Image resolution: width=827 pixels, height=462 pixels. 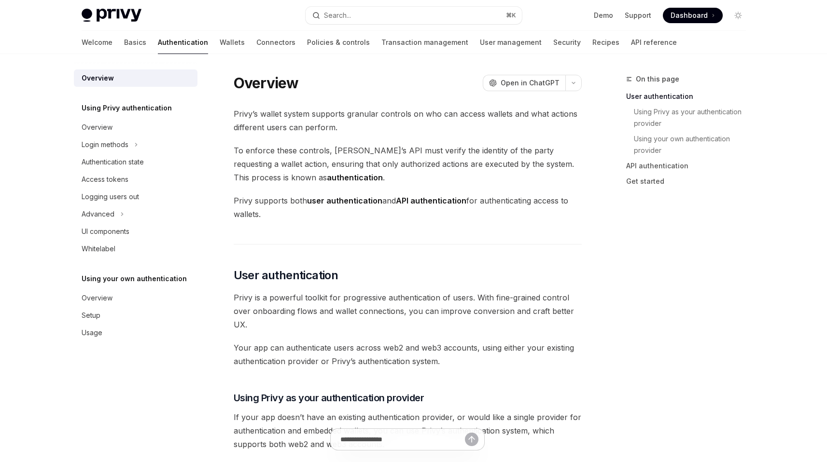 I want to click on strong: user authentication, so click(x=345, y=201).